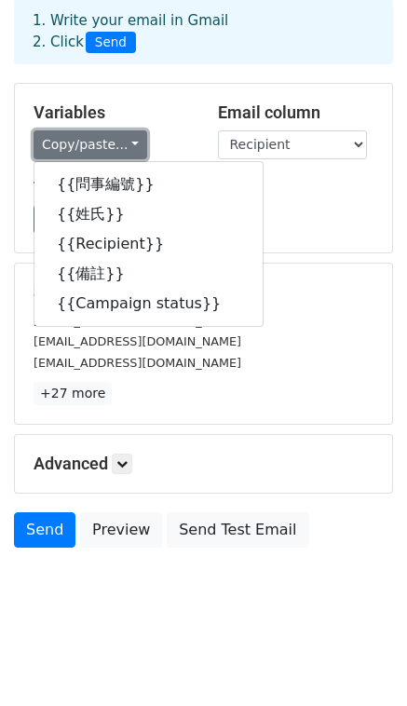  I want to click on h5: Email column, so click(296, 113).